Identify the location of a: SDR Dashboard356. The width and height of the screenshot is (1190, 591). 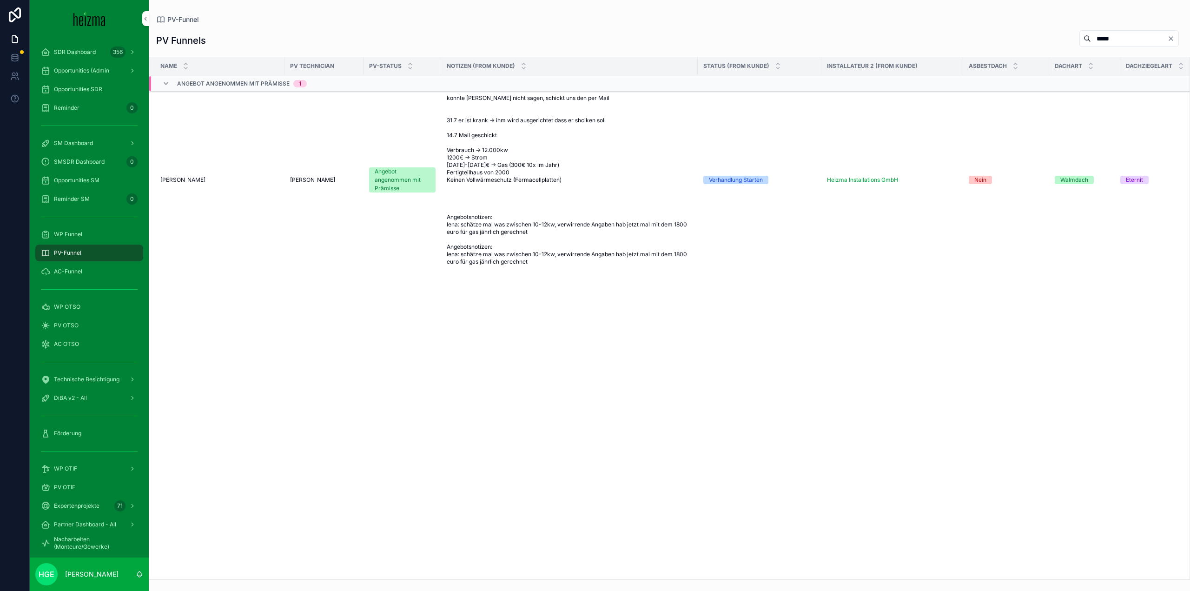
(89, 52).